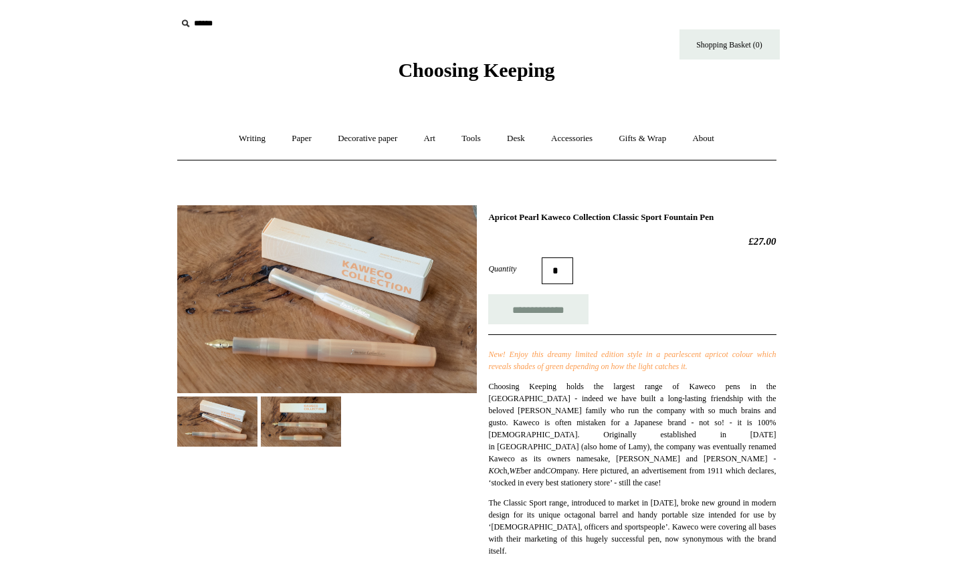  What do you see at coordinates (550, 471) in the screenshot?
I see `i: CO` at bounding box center [550, 471].